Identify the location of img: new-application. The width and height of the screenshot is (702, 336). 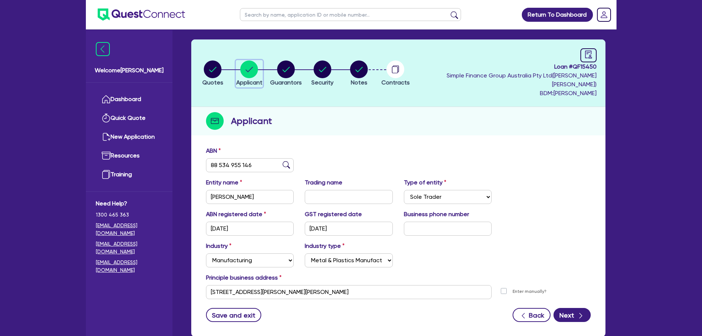
(106, 137).